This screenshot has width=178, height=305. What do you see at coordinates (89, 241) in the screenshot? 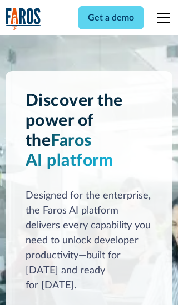
I see `div: Designed for the enterprise, the Faros AI platform delivers every capability you need to unlock d...` at bounding box center [89, 241].